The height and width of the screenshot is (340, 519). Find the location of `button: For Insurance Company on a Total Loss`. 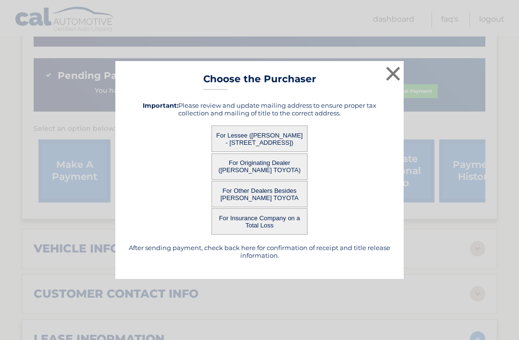

button: For Insurance Company on a Total Loss is located at coordinates (259, 221).